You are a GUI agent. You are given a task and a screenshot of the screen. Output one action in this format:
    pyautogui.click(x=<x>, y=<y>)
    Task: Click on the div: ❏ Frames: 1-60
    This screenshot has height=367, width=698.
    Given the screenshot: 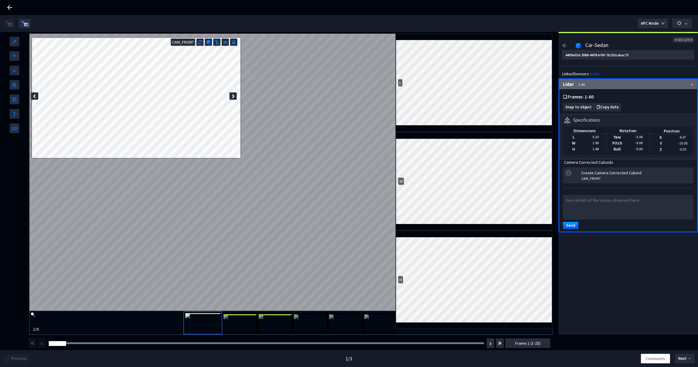 What is the action you would take?
    pyautogui.click(x=629, y=97)
    